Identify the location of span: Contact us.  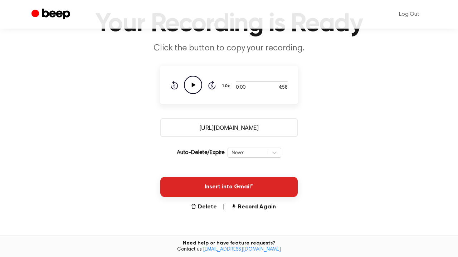
(229, 250).